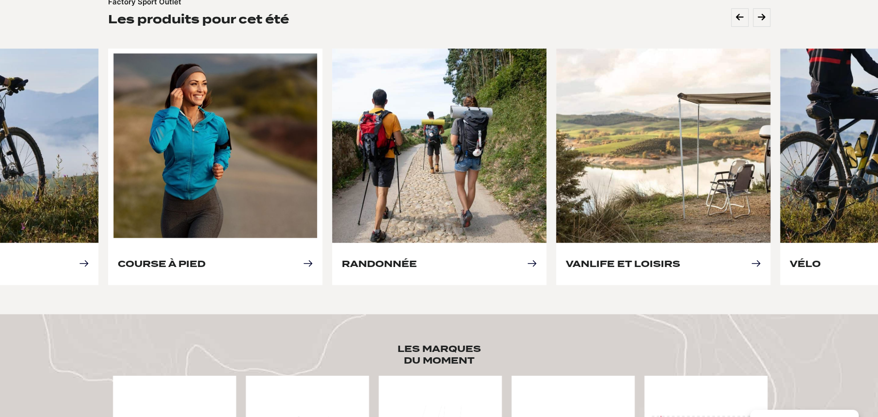 This screenshot has height=417, width=878. Describe the element at coordinates (623, 263) in the screenshot. I see `a: Vanlife et loisirs` at that location.